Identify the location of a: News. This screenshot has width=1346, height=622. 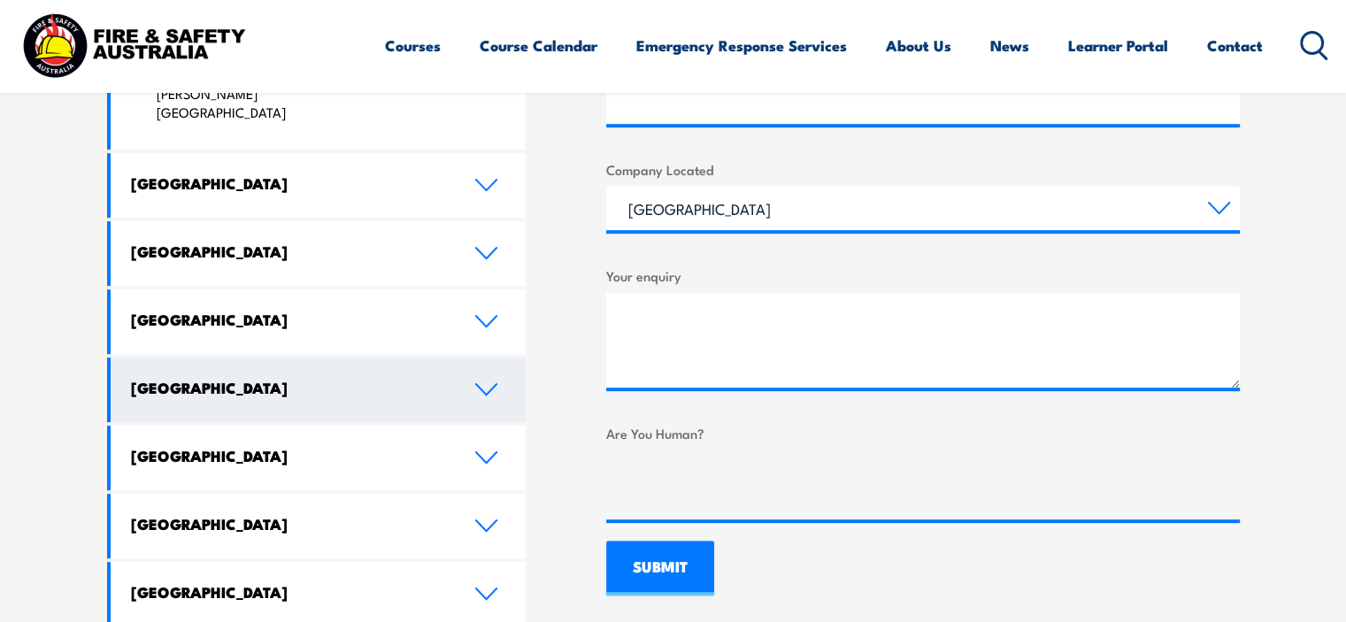
(1009, 45).